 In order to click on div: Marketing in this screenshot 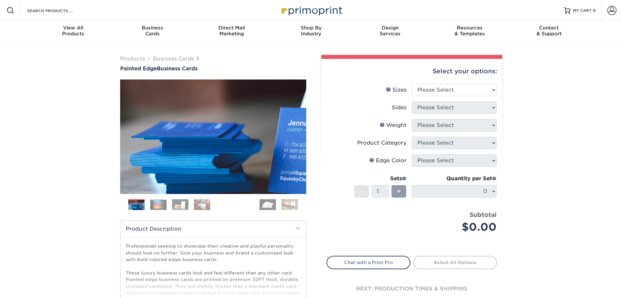, I will do `click(232, 31)`.